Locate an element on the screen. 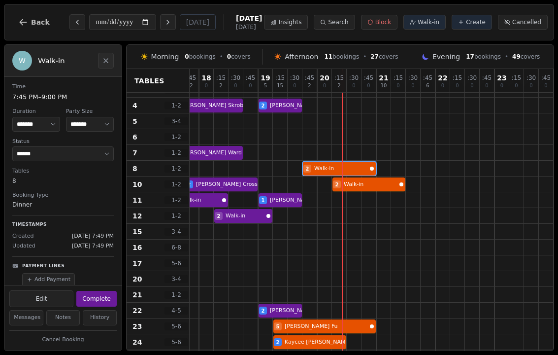 The image size is (558, 355). span: 16 is located at coordinates (137, 247).